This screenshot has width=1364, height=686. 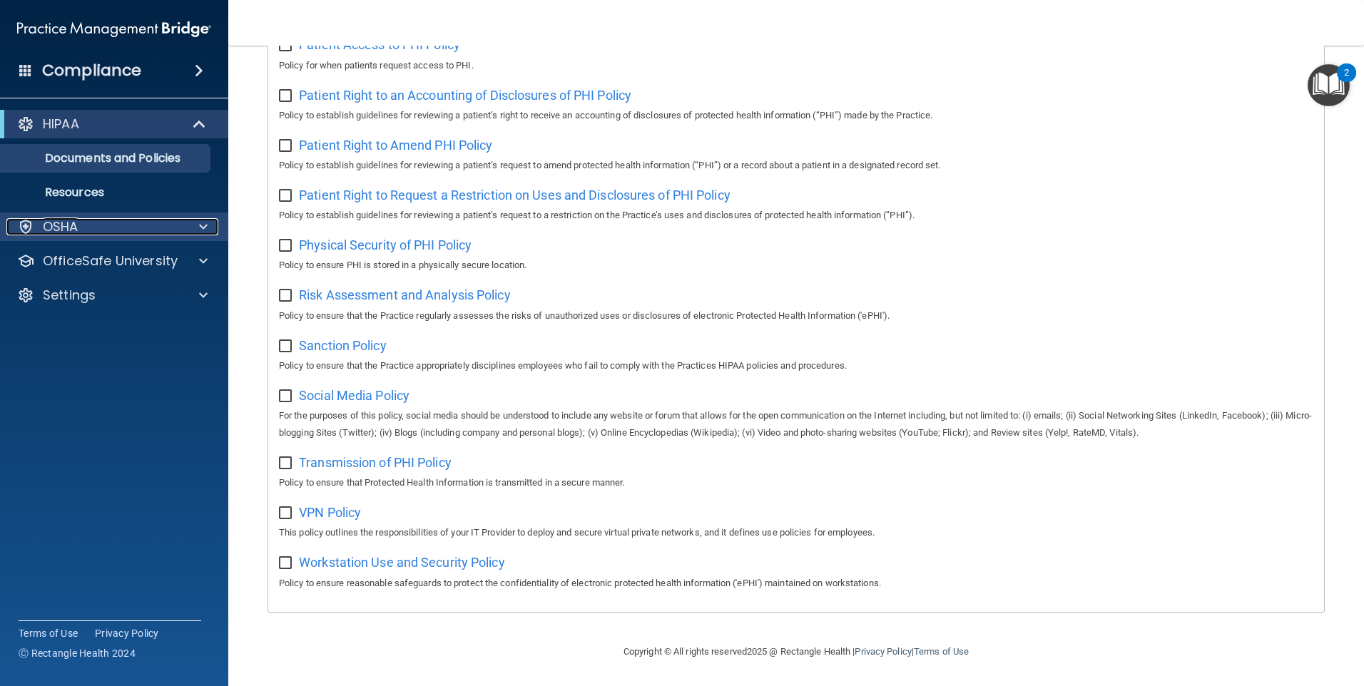 I want to click on a: Settings, so click(x=112, y=295).